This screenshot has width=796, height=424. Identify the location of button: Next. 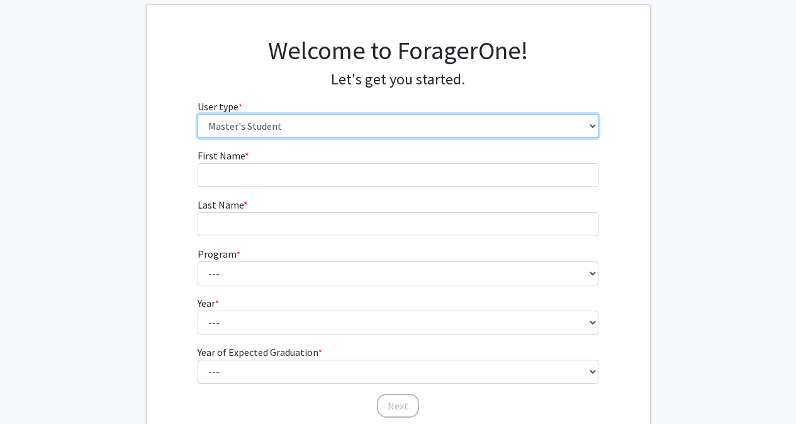
(398, 405).